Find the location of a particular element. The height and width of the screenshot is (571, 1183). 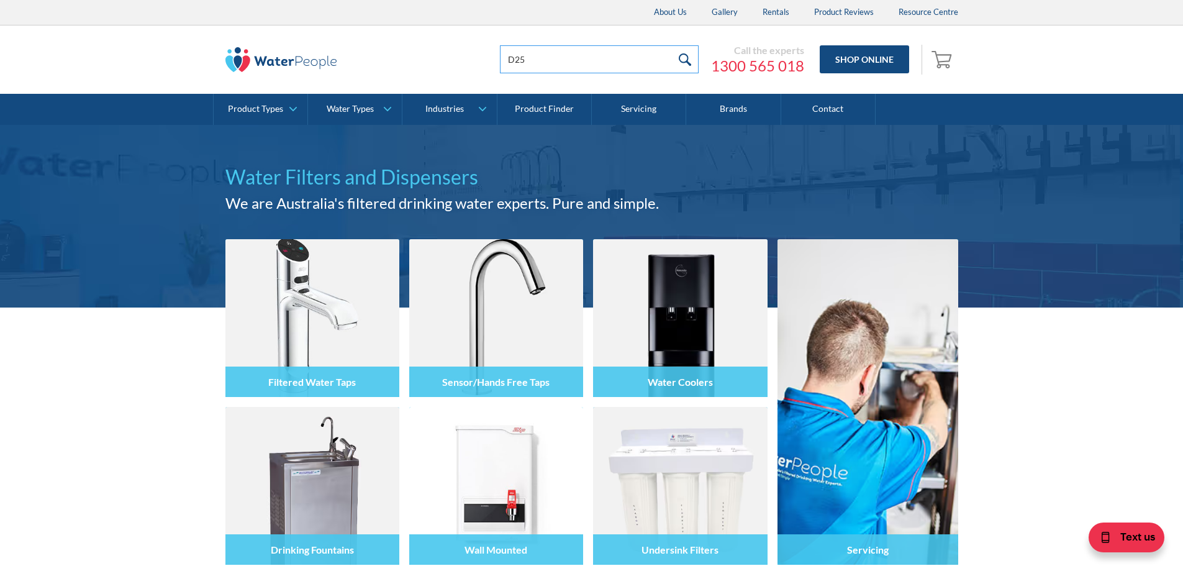

img: Undersink Filters is located at coordinates (680, 486).